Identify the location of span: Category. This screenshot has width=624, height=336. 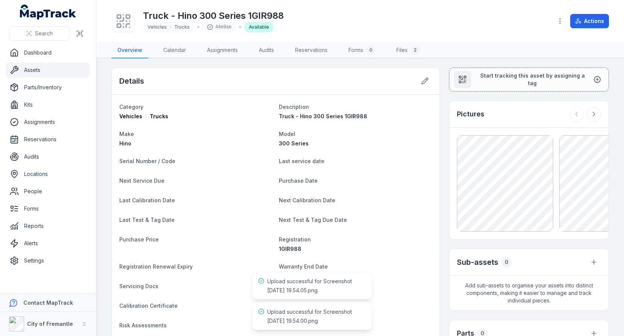
(131, 106).